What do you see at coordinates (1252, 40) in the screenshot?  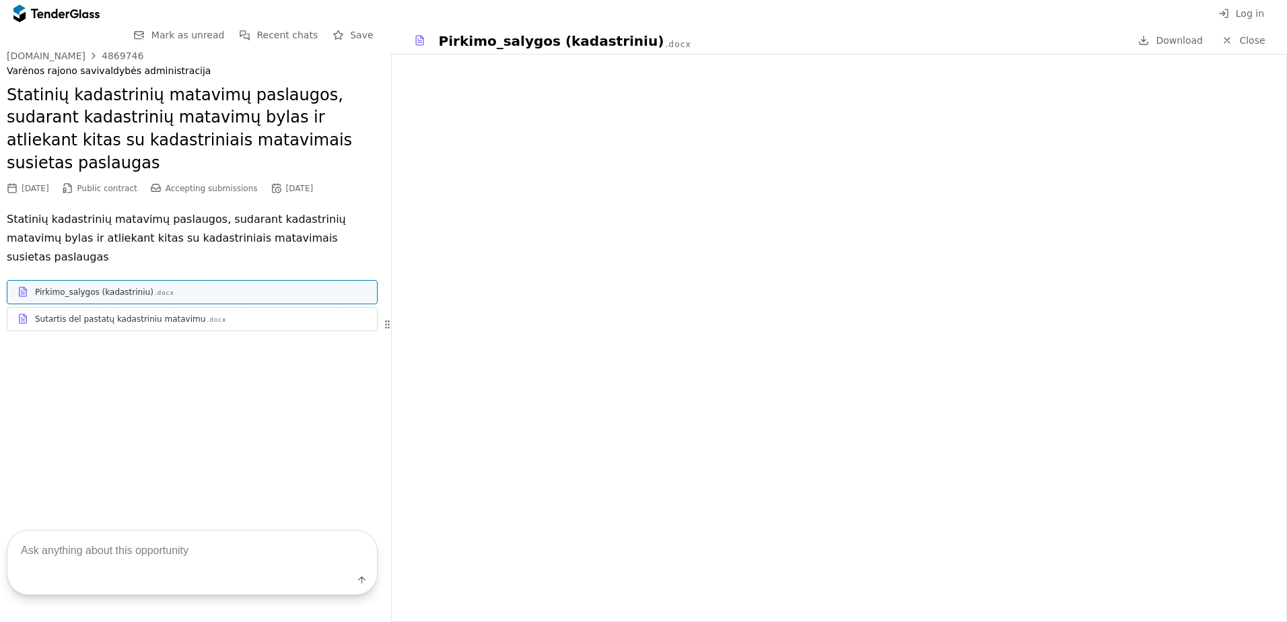 I see `span: Close` at bounding box center [1252, 40].